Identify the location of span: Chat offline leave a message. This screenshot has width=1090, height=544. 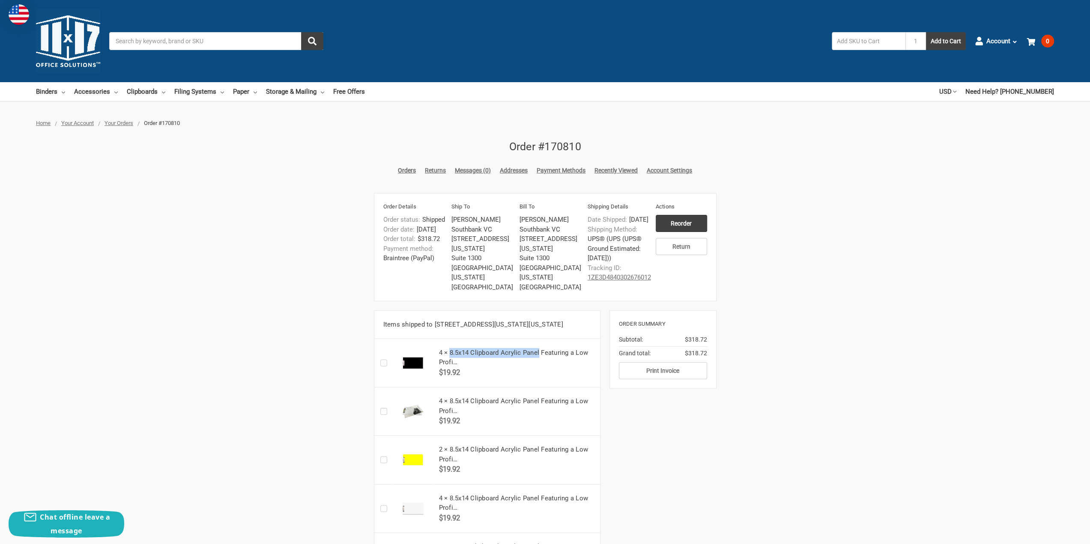
(75, 524).